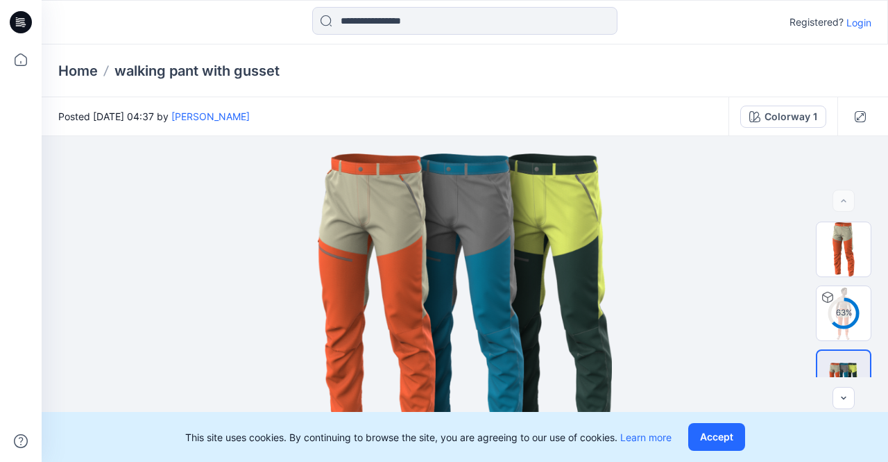 This screenshot has width=888, height=462. I want to click on p: This site uses cookies. By continuing to browse the site, you are agreeing to our use of cookies., so click(428, 437).